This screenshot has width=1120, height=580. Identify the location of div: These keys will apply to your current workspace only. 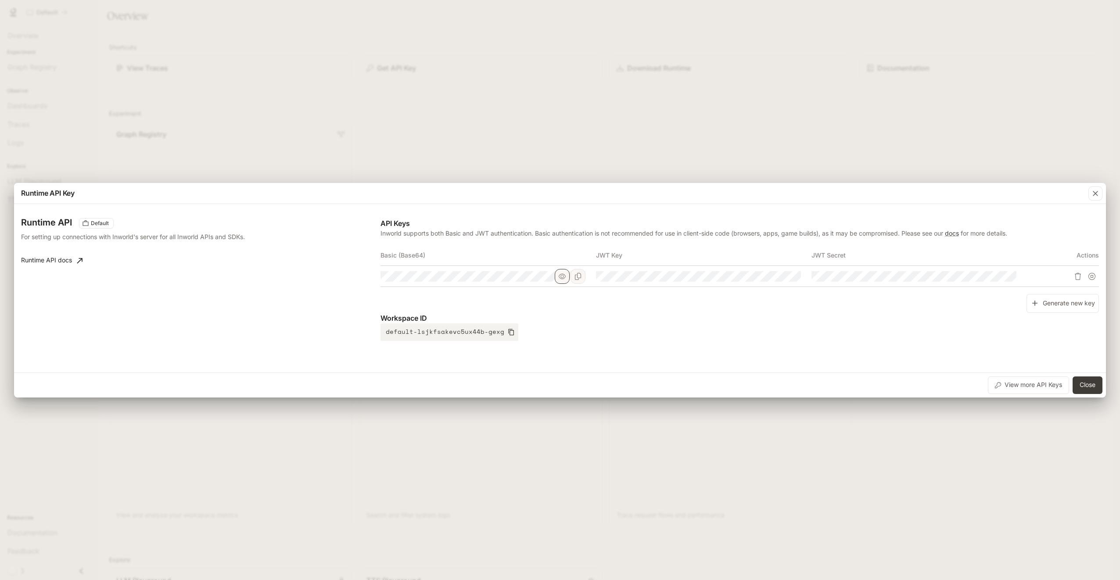
(96, 223).